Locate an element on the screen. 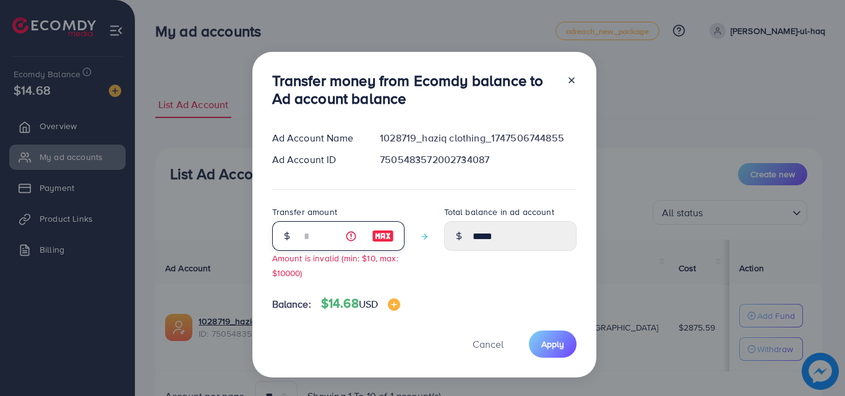 Image resolution: width=845 pixels, height=396 pixels. h3: Transfer money from Ecomdy balance to Ad account balance is located at coordinates (414, 90).